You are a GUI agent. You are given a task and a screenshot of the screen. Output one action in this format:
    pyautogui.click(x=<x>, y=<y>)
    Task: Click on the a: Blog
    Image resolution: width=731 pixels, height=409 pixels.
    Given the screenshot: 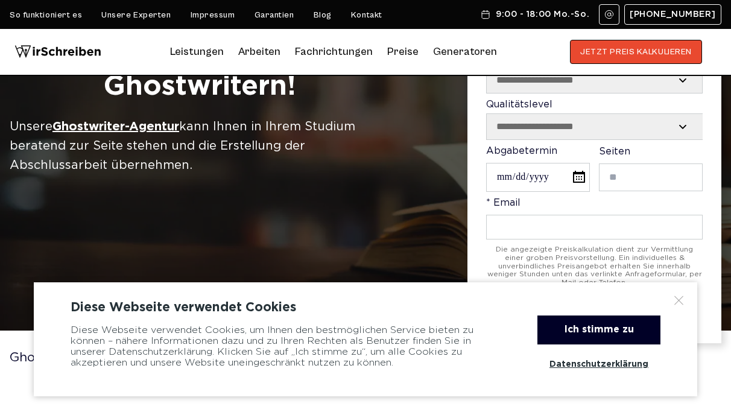 What is the action you would take?
    pyautogui.click(x=323, y=15)
    